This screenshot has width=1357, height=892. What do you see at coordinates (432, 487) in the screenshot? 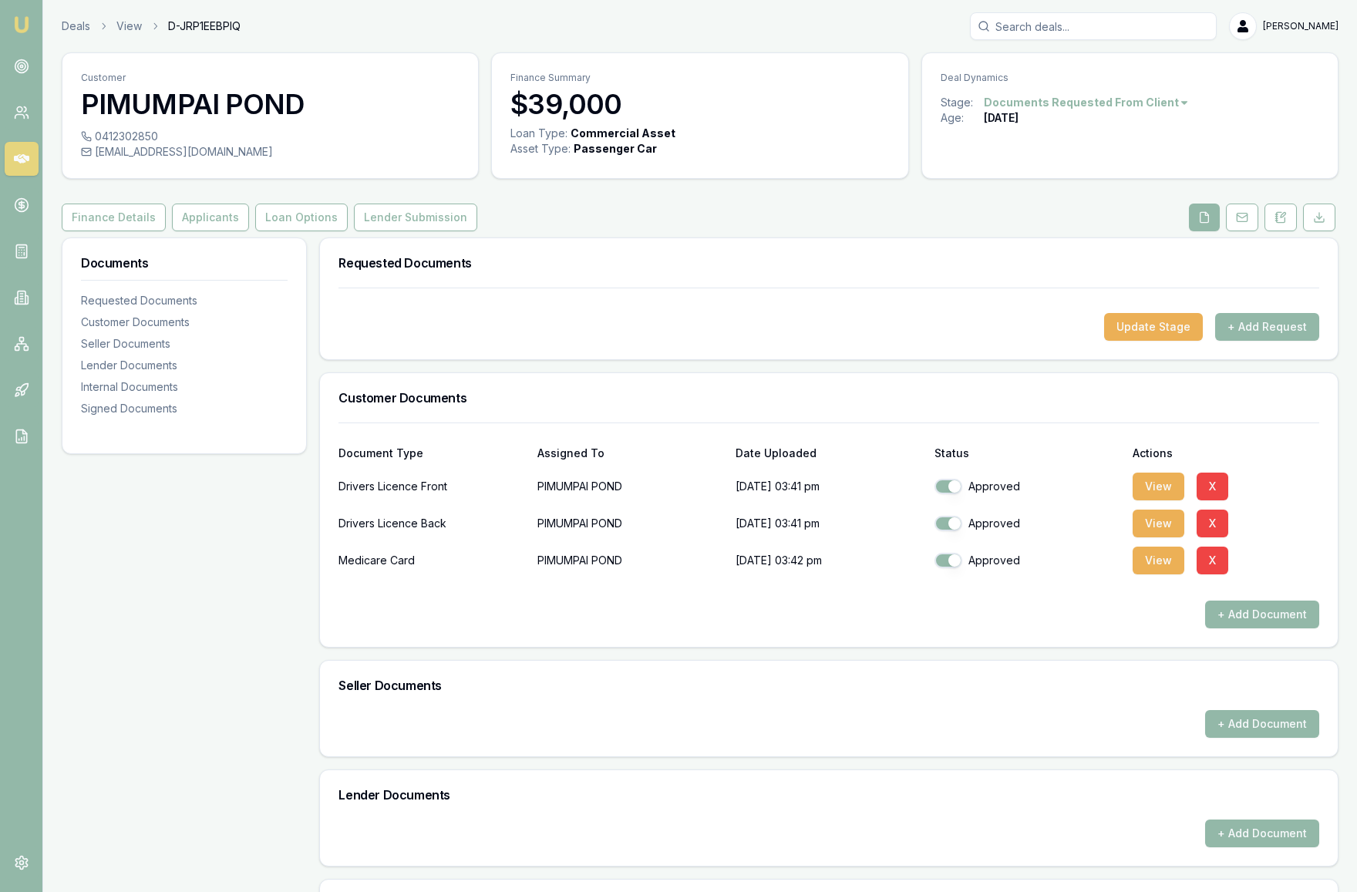
I see `div: Drivers Licence Front` at bounding box center [432, 487].